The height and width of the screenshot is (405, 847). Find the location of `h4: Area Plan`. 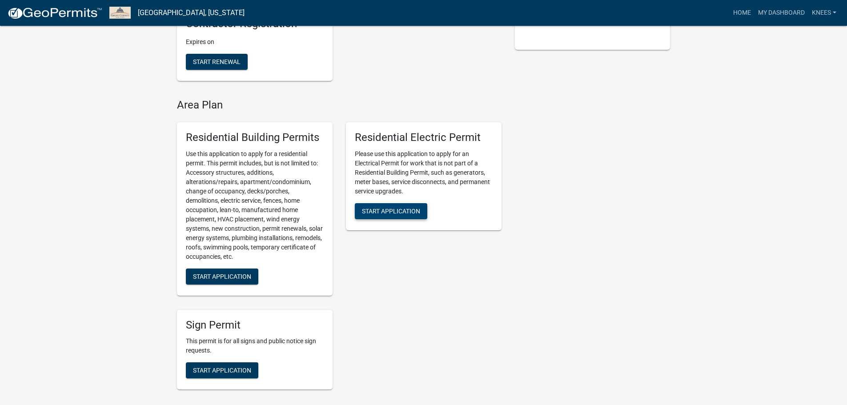

h4: Area Plan is located at coordinates (339, 105).